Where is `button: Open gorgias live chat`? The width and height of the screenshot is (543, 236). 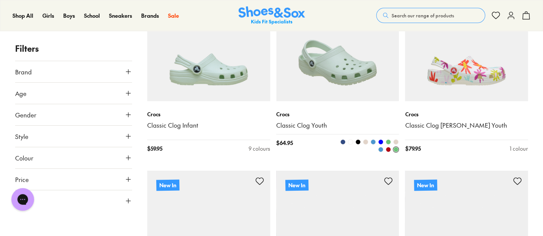 button: Open gorgias live chat is located at coordinates (15, 14).